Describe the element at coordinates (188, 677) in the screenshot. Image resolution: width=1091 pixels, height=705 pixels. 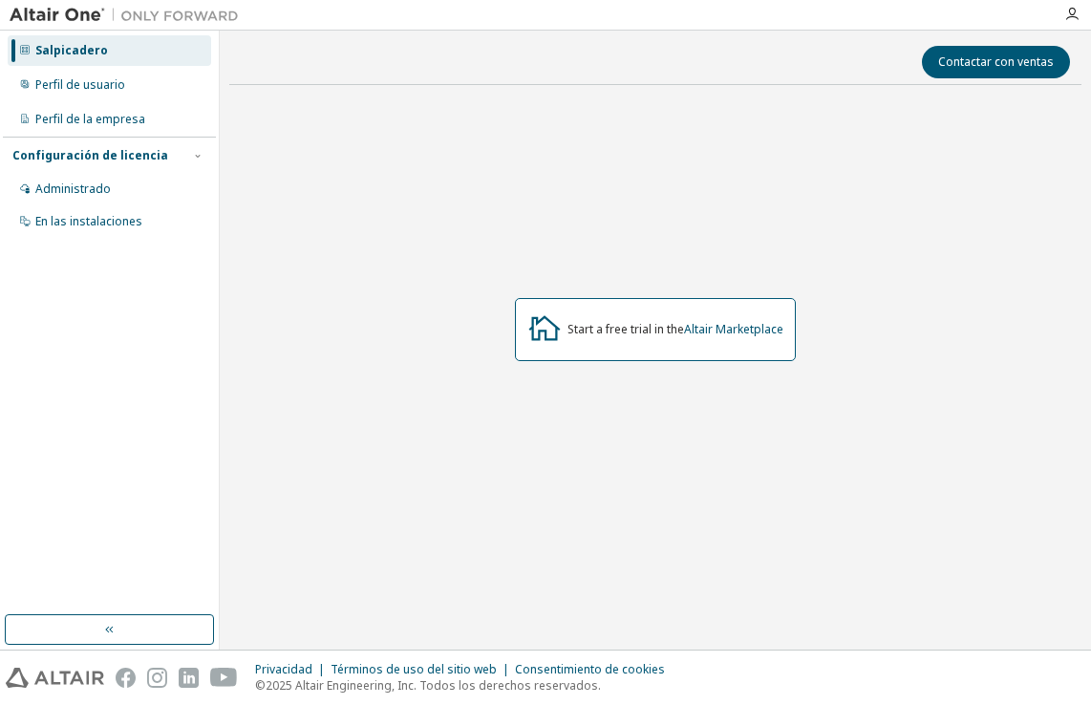
I see `img: linkedin.svg` at that location.